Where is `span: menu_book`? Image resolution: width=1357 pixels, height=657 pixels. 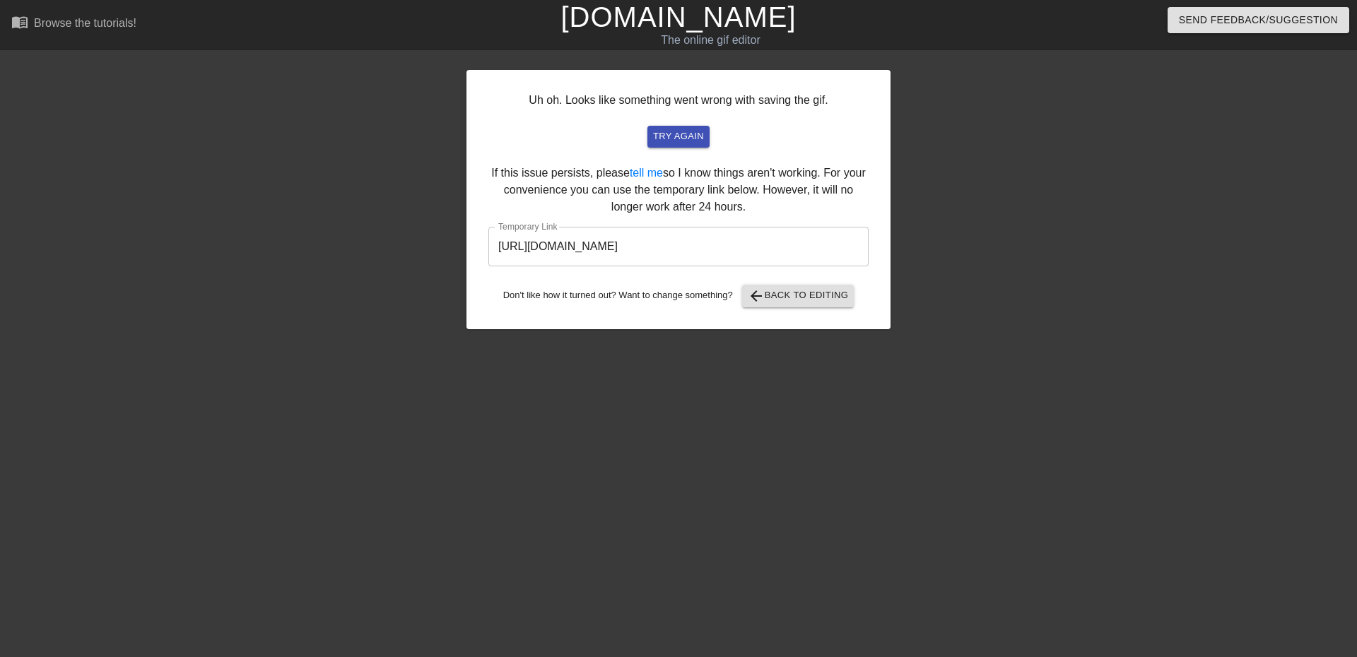
span: menu_book is located at coordinates (20, 22).